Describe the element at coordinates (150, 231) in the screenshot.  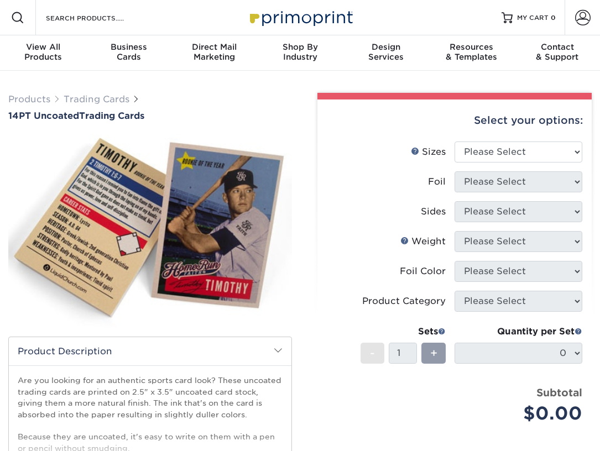
I see `img: 14PT Uncoated 01` at that location.